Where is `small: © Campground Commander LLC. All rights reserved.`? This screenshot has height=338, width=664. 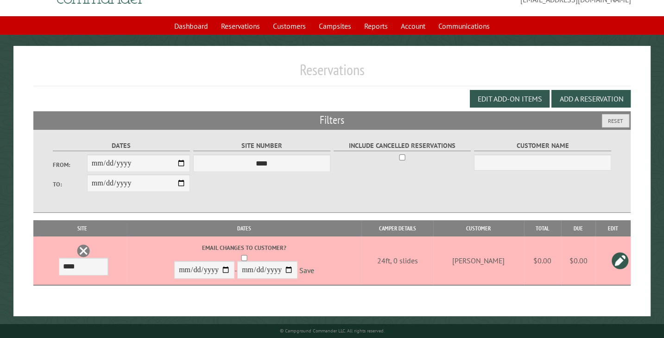
small: © Campground Commander LLC. All rights reserved. is located at coordinates (332, 330).